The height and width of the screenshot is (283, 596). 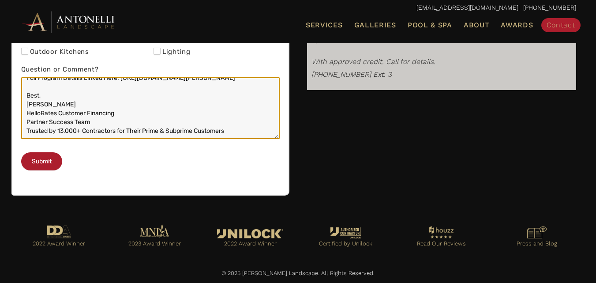 What do you see at coordinates (476, 25) in the screenshot?
I see `span: About` at bounding box center [476, 25].